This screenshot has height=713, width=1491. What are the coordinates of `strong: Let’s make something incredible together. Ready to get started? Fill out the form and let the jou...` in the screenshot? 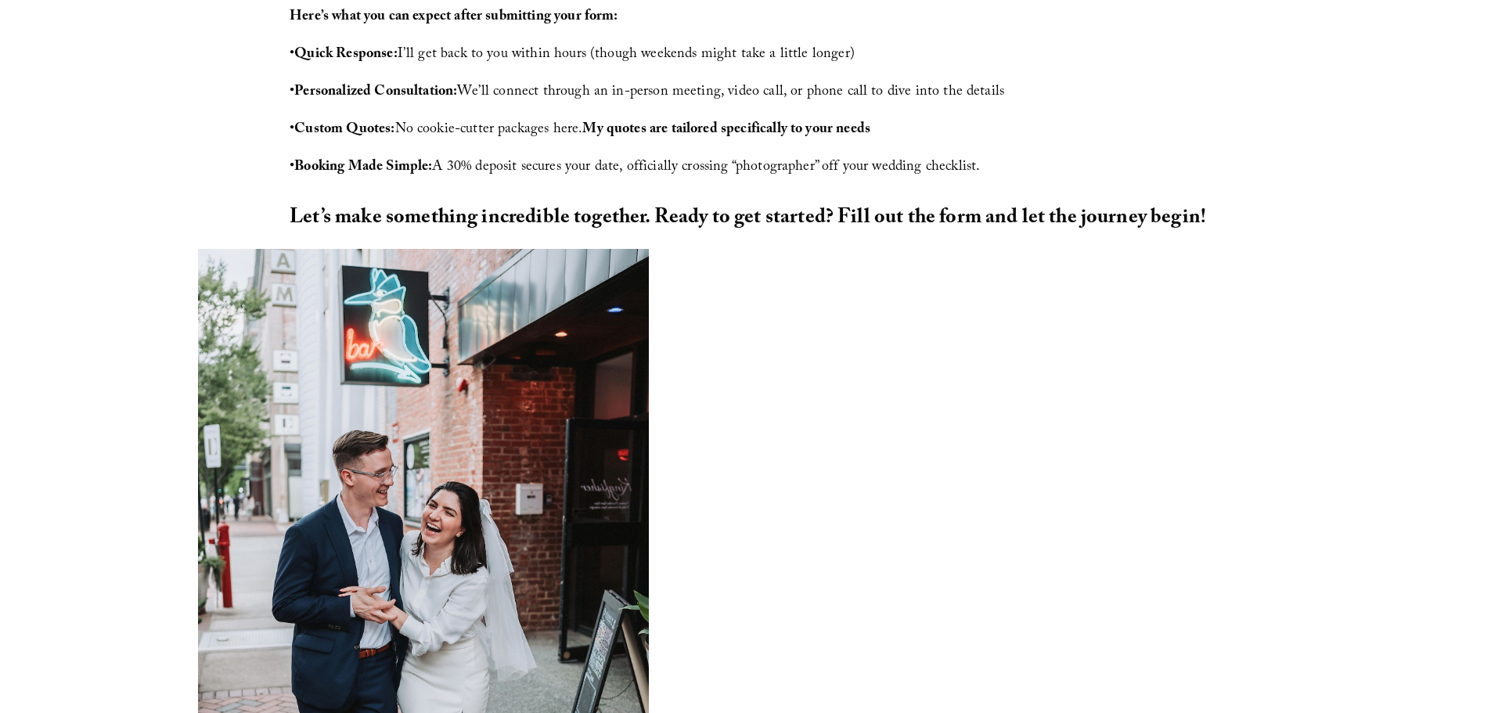 It's located at (747, 219).